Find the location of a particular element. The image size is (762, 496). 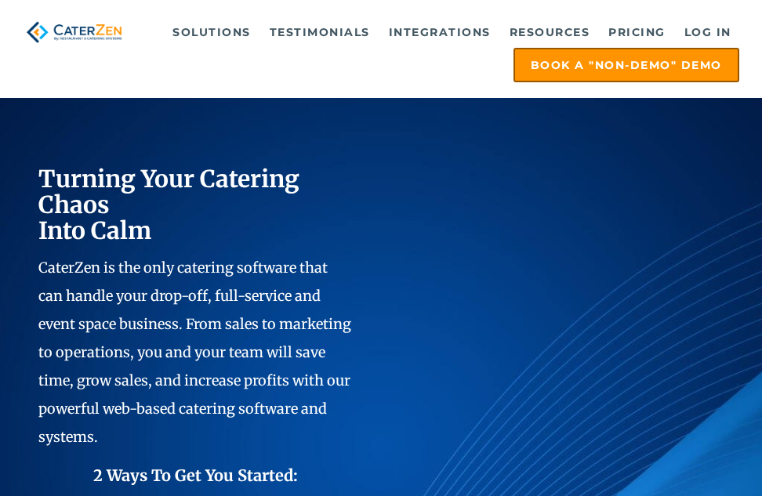

a: Pricing is located at coordinates (637, 32).